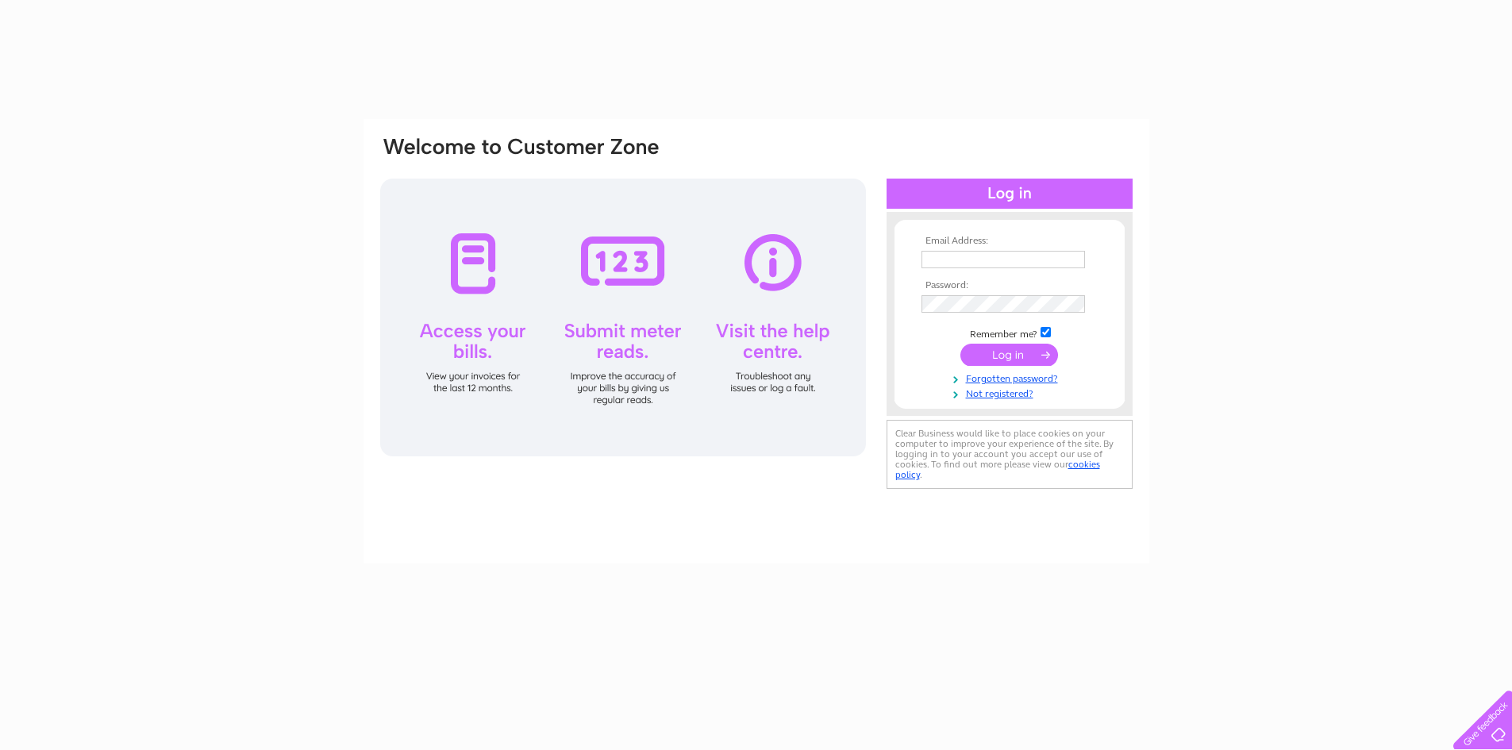  I want to click on a: Forgotten password?, so click(1011, 377).